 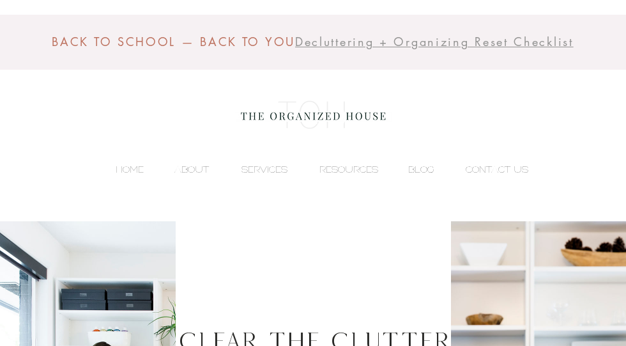 I want to click on a: RESOURCES, so click(x=339, y=169).